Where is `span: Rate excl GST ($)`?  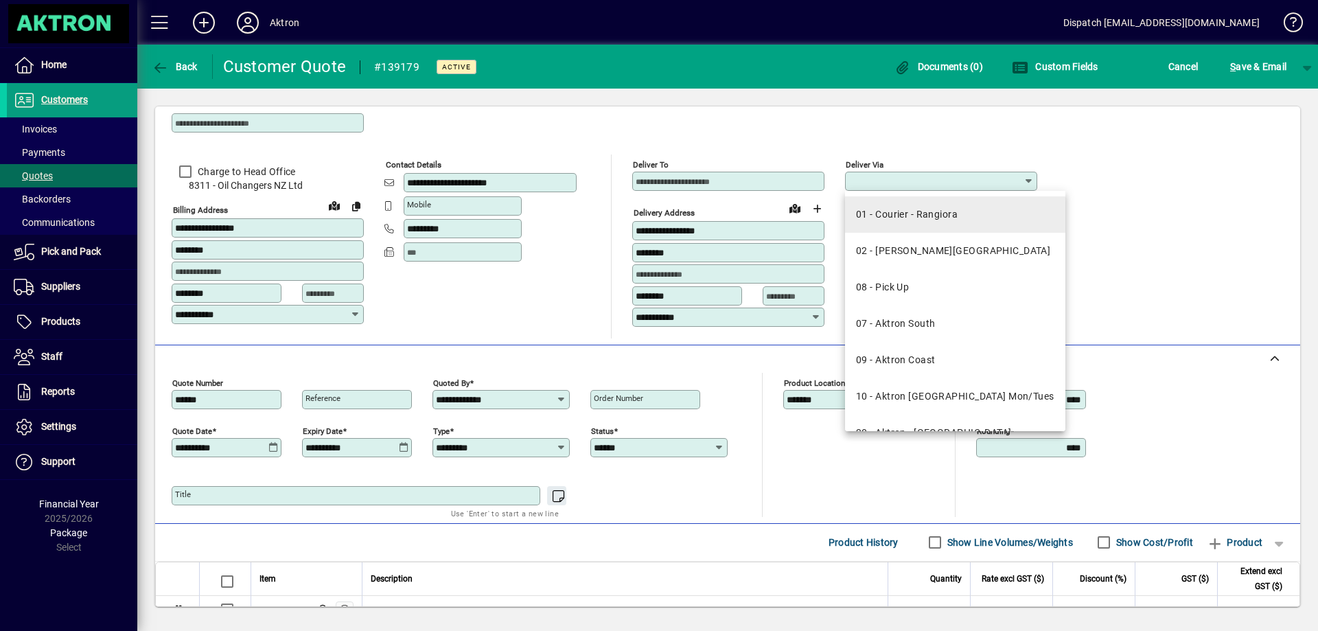
span: Rate excl GST ($) is located at coordinates (1012, 579).